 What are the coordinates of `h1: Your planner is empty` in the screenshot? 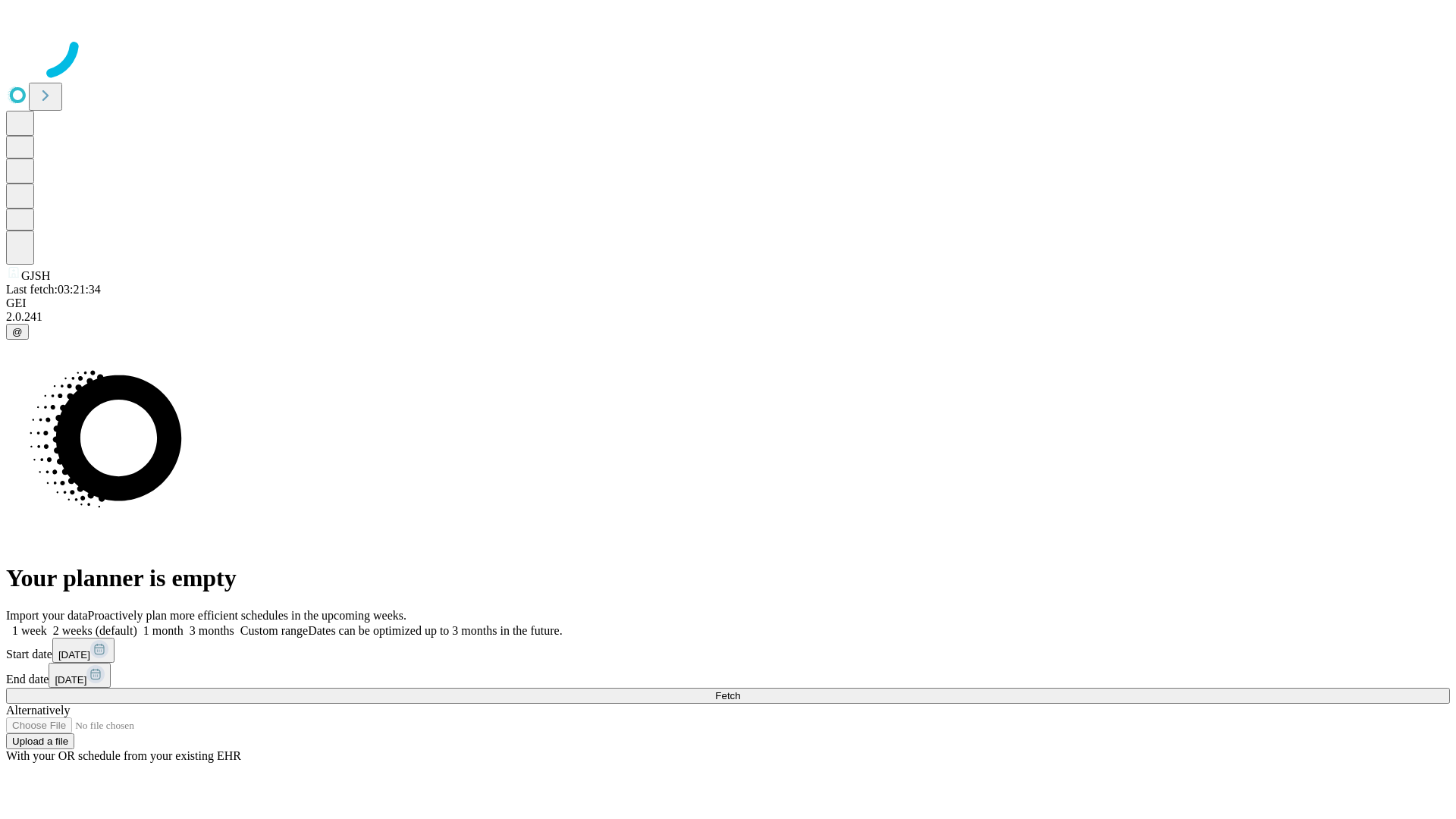 It's located at (728, 579).